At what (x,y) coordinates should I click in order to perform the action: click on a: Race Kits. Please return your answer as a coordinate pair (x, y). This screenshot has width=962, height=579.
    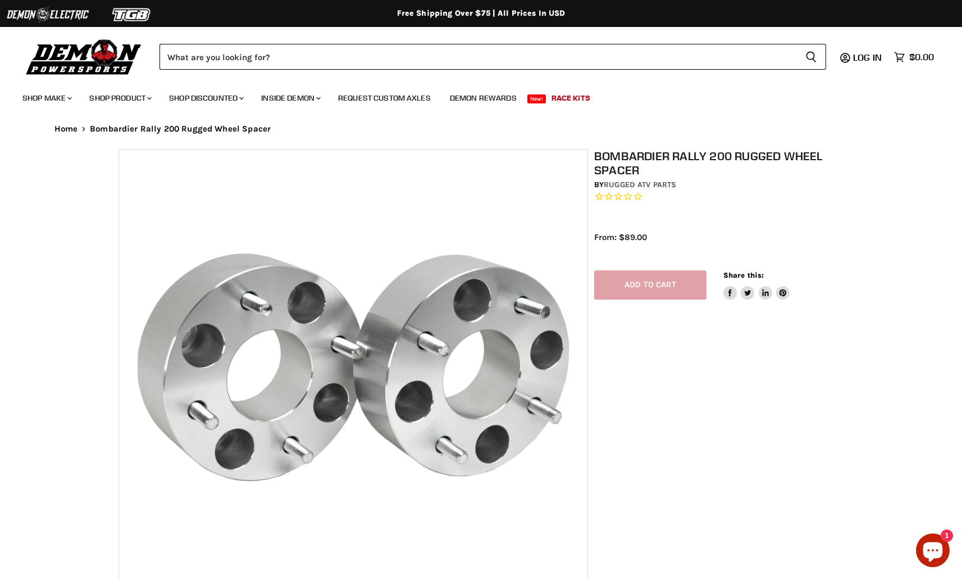
    Looking at the image, I should click on (571, 98).